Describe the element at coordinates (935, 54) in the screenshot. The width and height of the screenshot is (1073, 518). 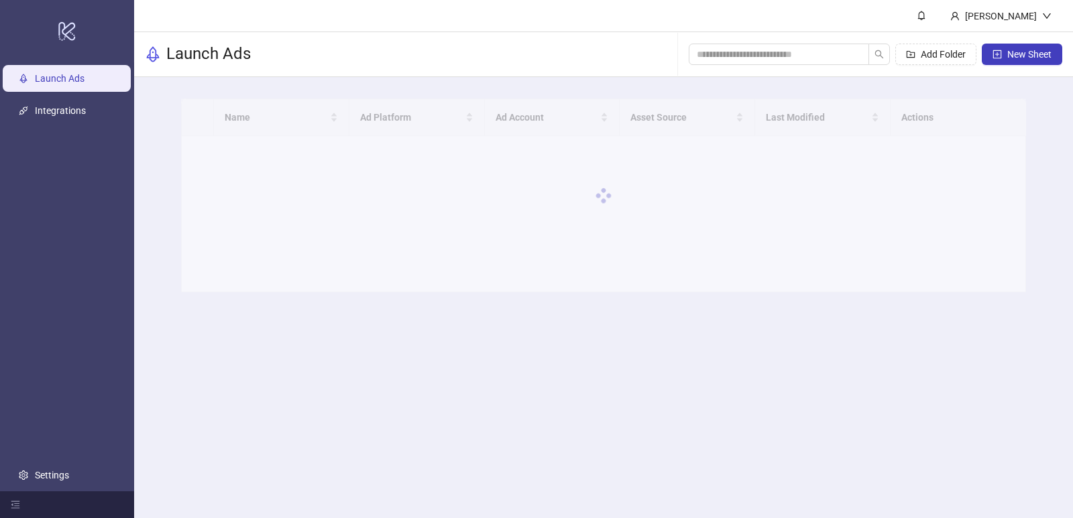
I see `button: Add Folder` at that location.